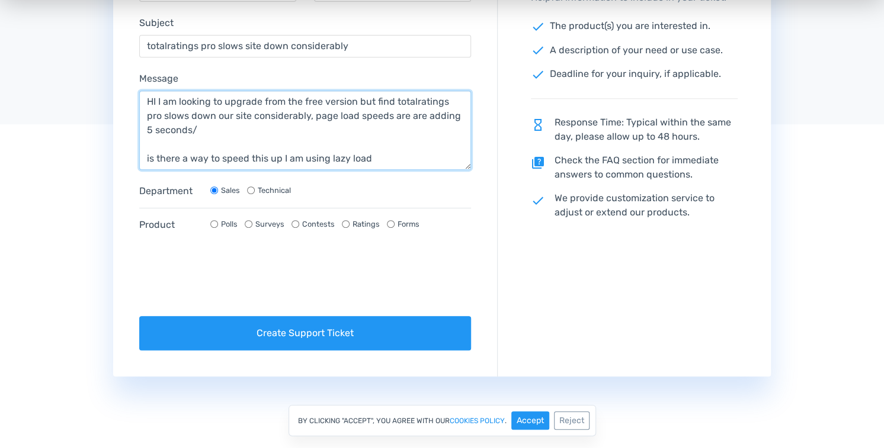 This screenshot has height=448, width=884. I want to click on button: Create Support Ticket, so click(305, 334).